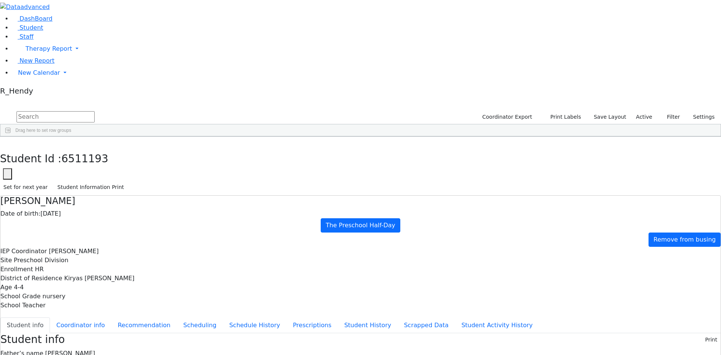 The width and height of the screenshot is (721, 355). What do you see at coordinates (23, 36) in the screenshot?
I see `a: Staff` at bounding box center [23, 36].